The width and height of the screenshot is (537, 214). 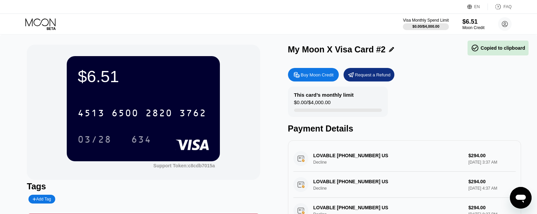 I want to click on div: Moon Credit, so click(x=473, y=28).